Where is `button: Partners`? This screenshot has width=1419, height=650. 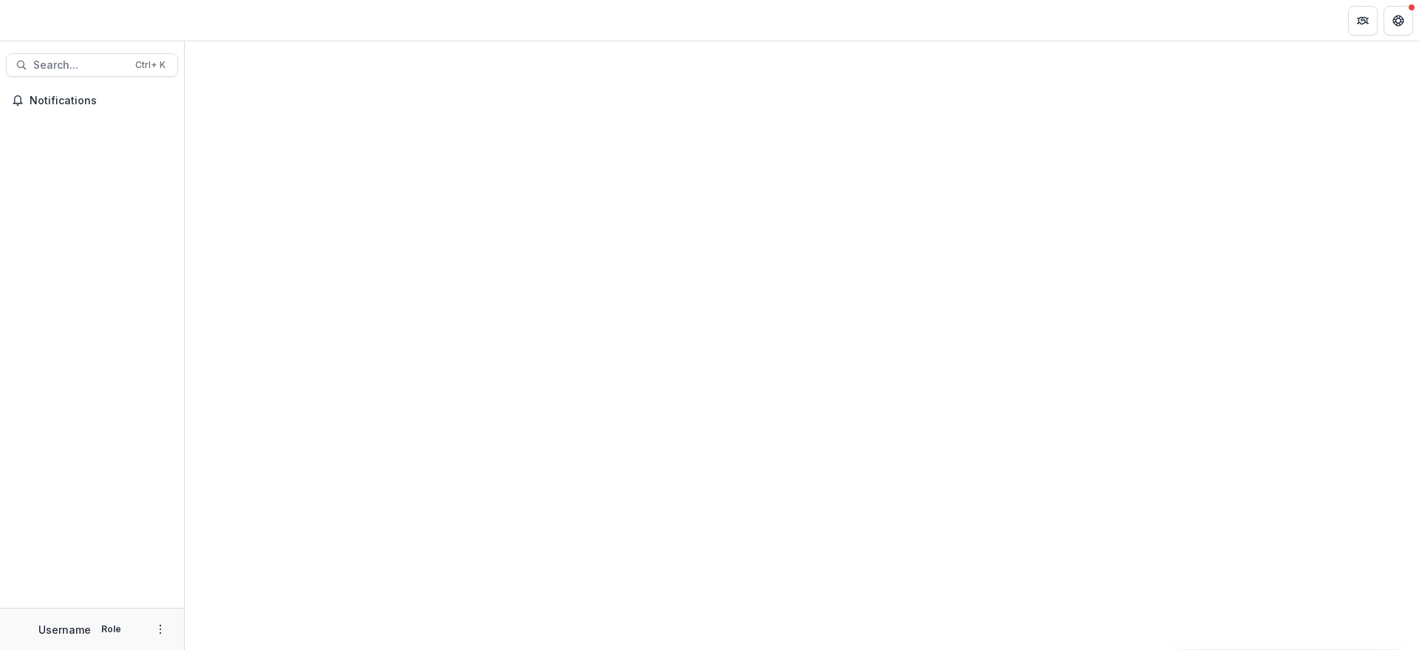
button: Partners is located at coordinates (1363, 21).